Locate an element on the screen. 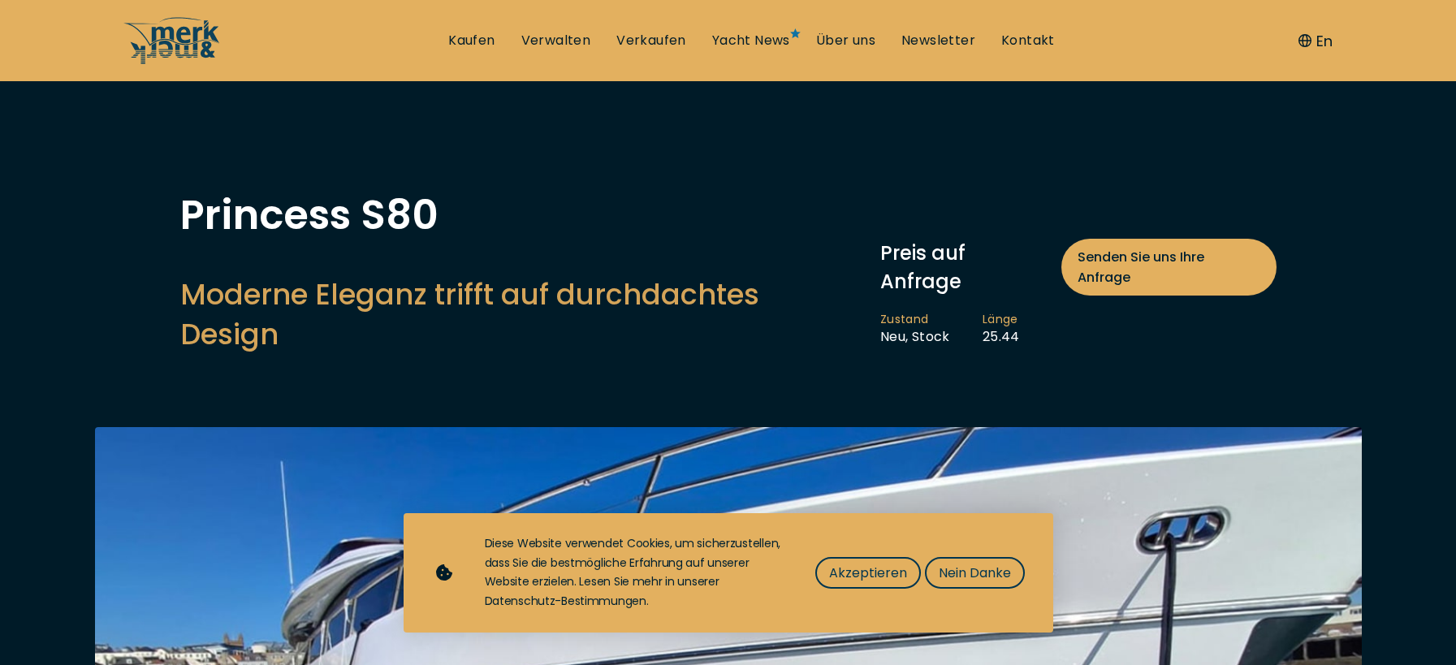 This screenshot has height=665, width=1456. h1: Princess S80 is located at coordinates (522, 215).